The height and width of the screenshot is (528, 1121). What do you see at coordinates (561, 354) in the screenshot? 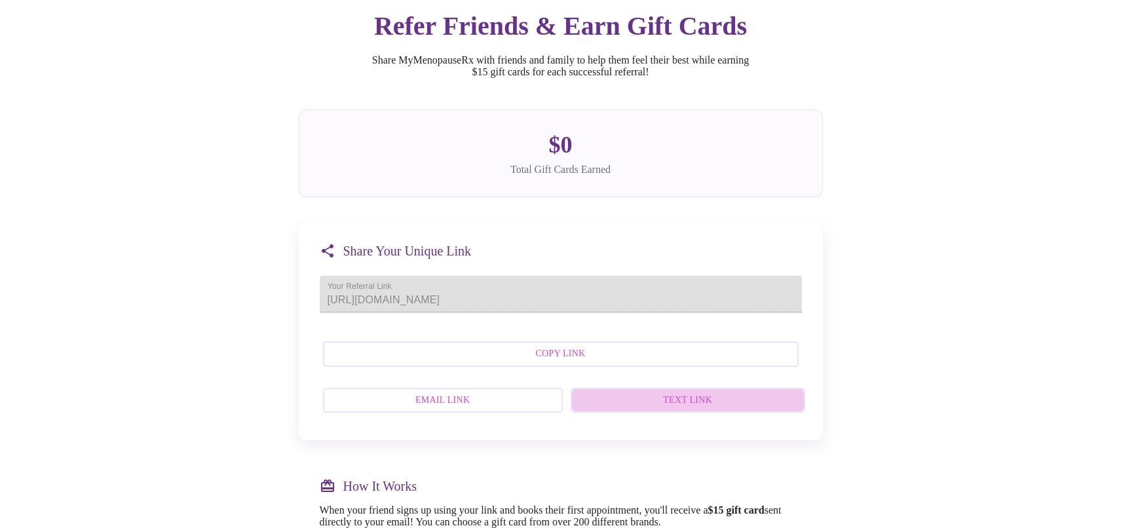
I see `span: Copy Link` at bounding box center [561, 354].